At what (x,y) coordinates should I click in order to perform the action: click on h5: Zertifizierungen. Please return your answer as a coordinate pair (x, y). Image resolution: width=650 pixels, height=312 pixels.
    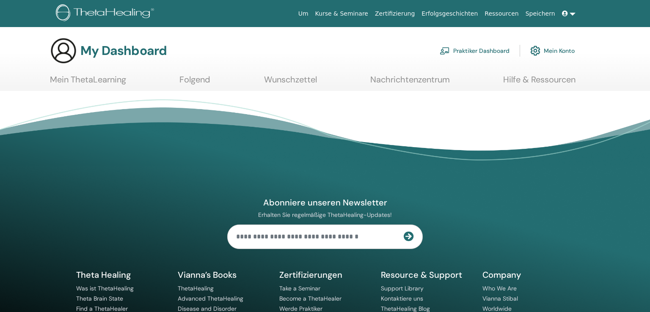
    Looking at the image, I should click on (325, 275).